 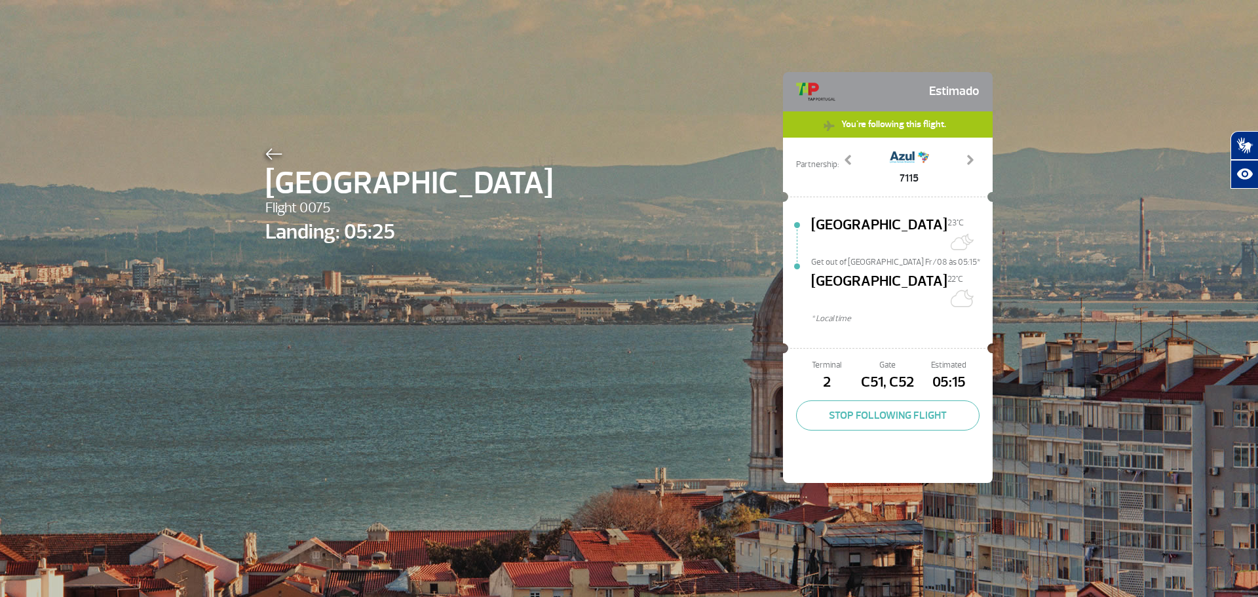 What do you see at coordinates (1244, 174) in the screenshot?
I see `button: Abrir recursos assistivos.` at bounding box center [1244, 174].